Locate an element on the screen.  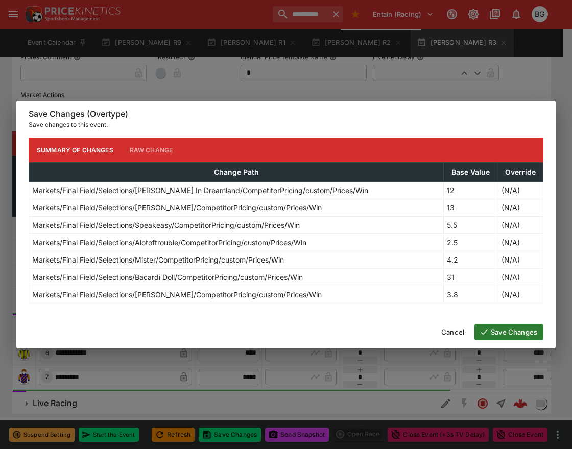
td: 13 is located at coordinates (471, 208).